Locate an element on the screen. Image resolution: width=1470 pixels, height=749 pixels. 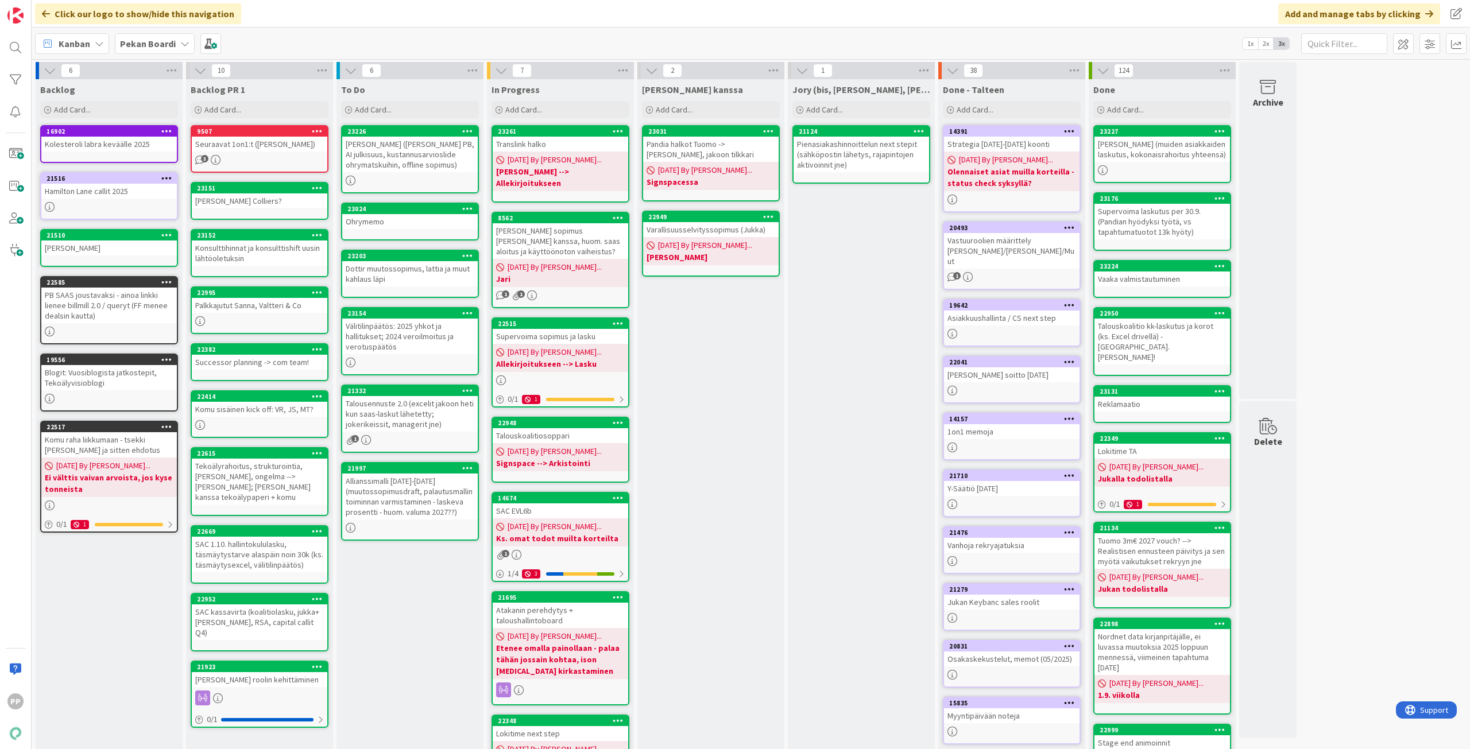
div: 21923 is located at coordinates (262, 667).